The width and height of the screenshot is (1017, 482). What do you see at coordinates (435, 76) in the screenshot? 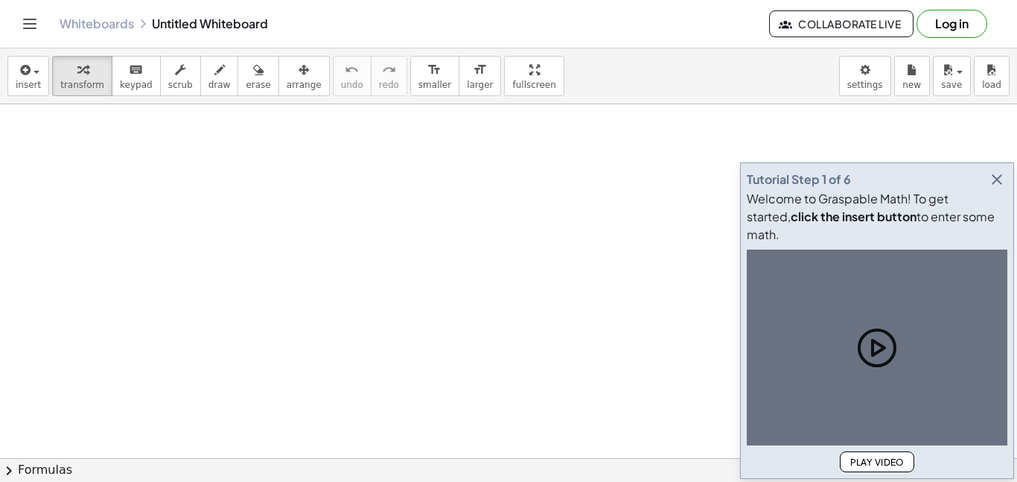
I see `button: format_sizesmaller` at bounding box center [435, 76].